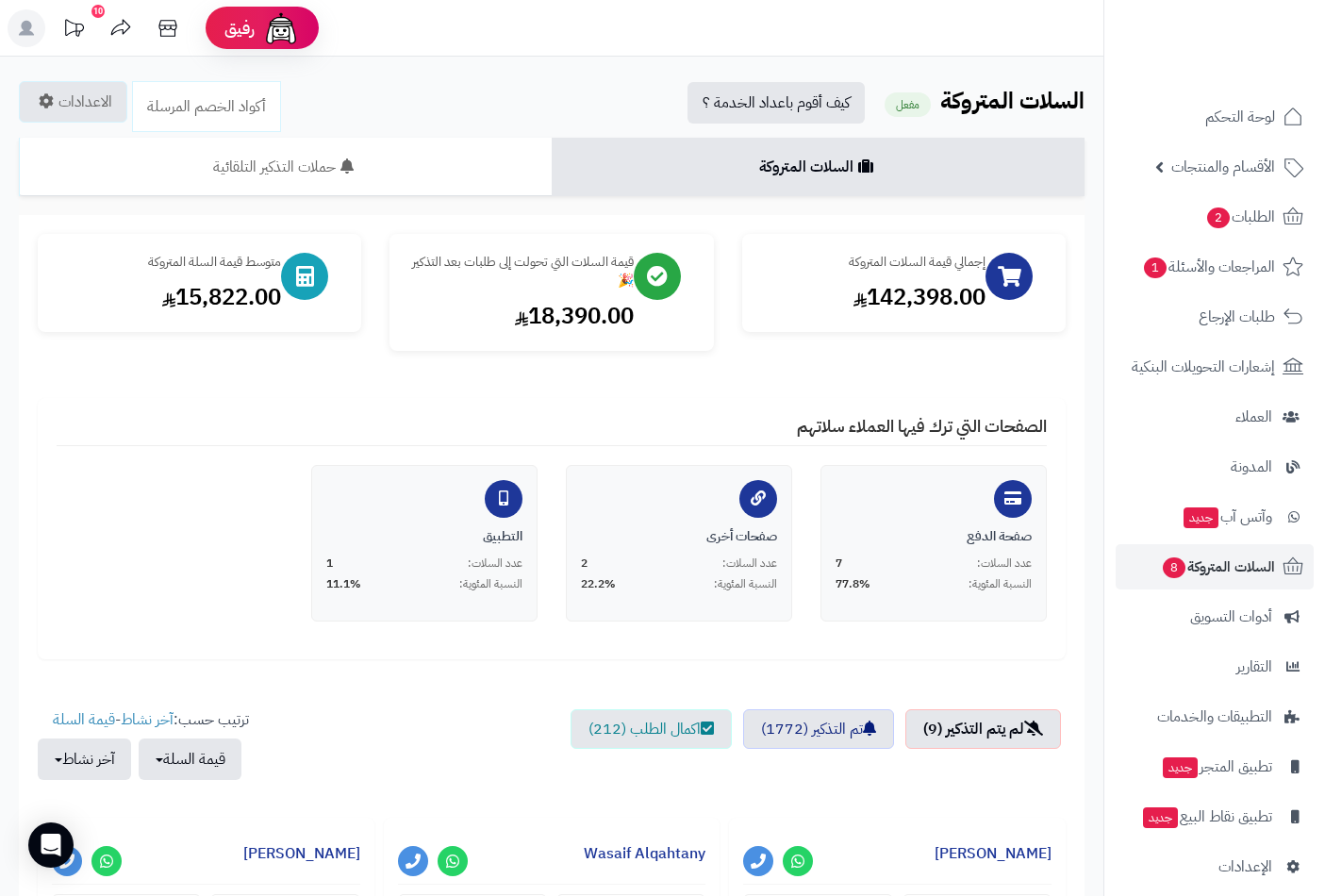  Describe the element at coordinates (1253, 417) in the screenshot. I see `span: العملاء` at that location.